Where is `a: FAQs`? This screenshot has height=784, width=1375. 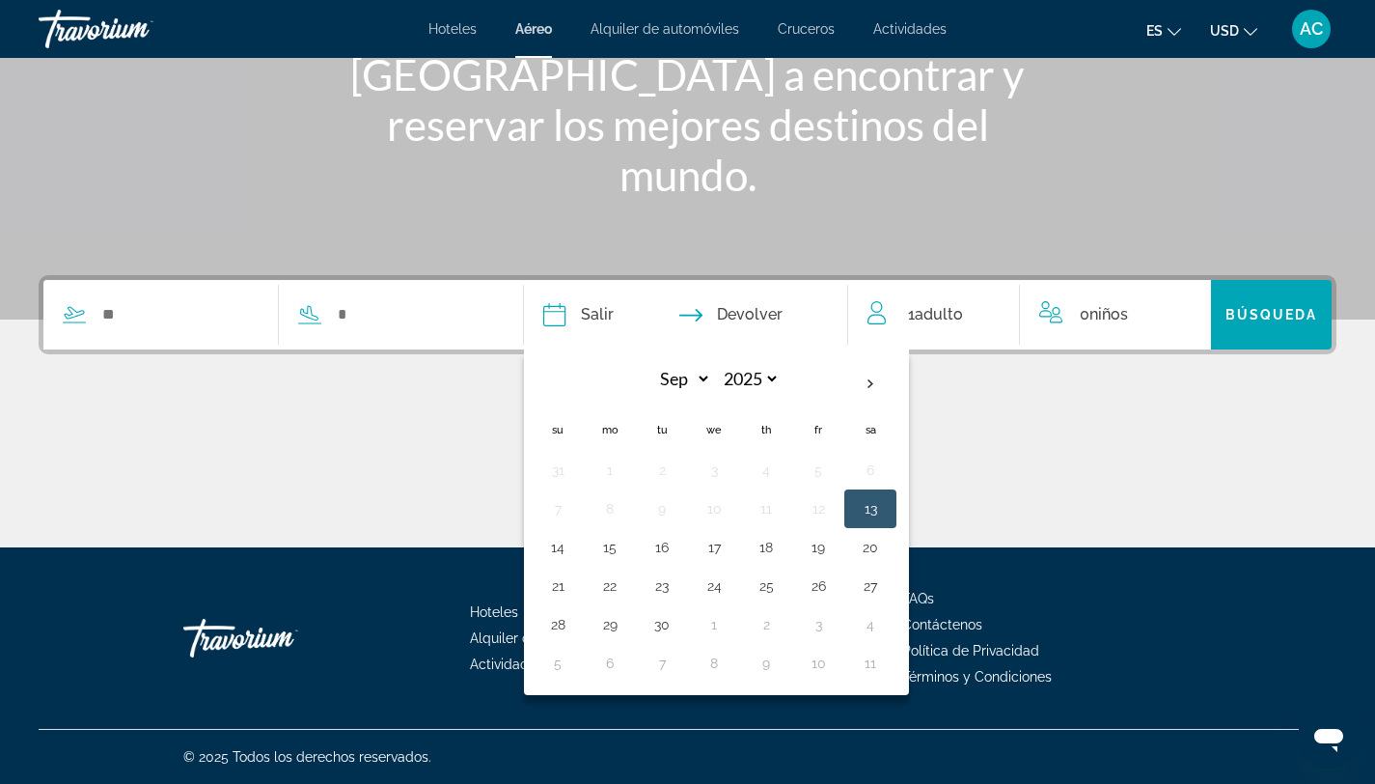 a: FAQs is located at coordinates (918, 598).